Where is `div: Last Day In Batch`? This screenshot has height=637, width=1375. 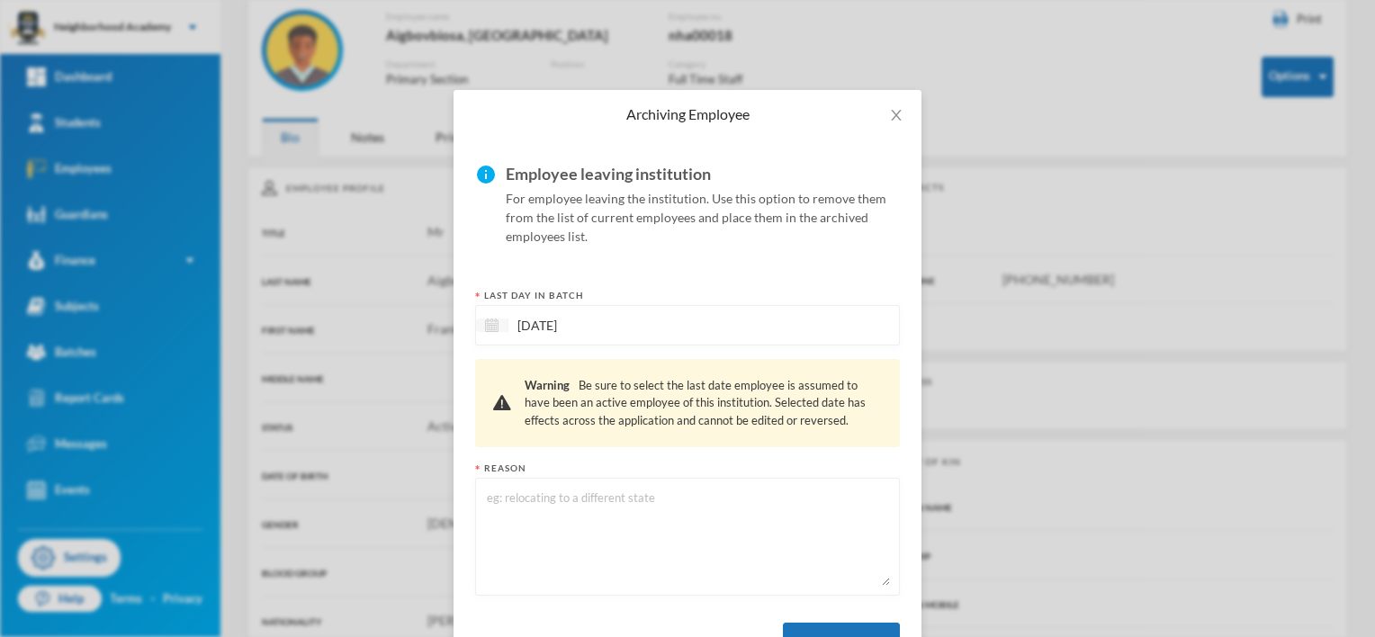 div: Last Day In Batch is located at coordinates (687, 295).